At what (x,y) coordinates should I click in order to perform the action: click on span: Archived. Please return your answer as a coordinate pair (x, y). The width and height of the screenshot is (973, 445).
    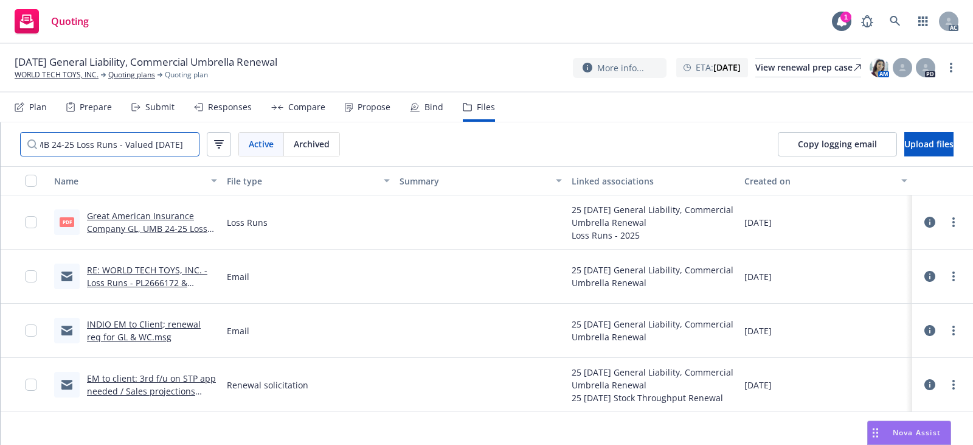
    Looking at the image, I should click on (311, 144).